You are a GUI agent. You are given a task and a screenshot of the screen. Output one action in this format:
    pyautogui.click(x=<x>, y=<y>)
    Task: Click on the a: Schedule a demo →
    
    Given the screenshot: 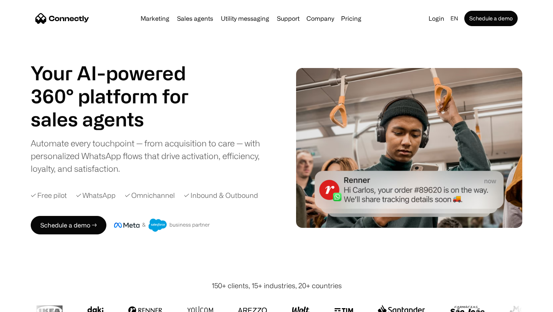 What is the action you would take?
    pyautogui.click(x=68, y=225)
    